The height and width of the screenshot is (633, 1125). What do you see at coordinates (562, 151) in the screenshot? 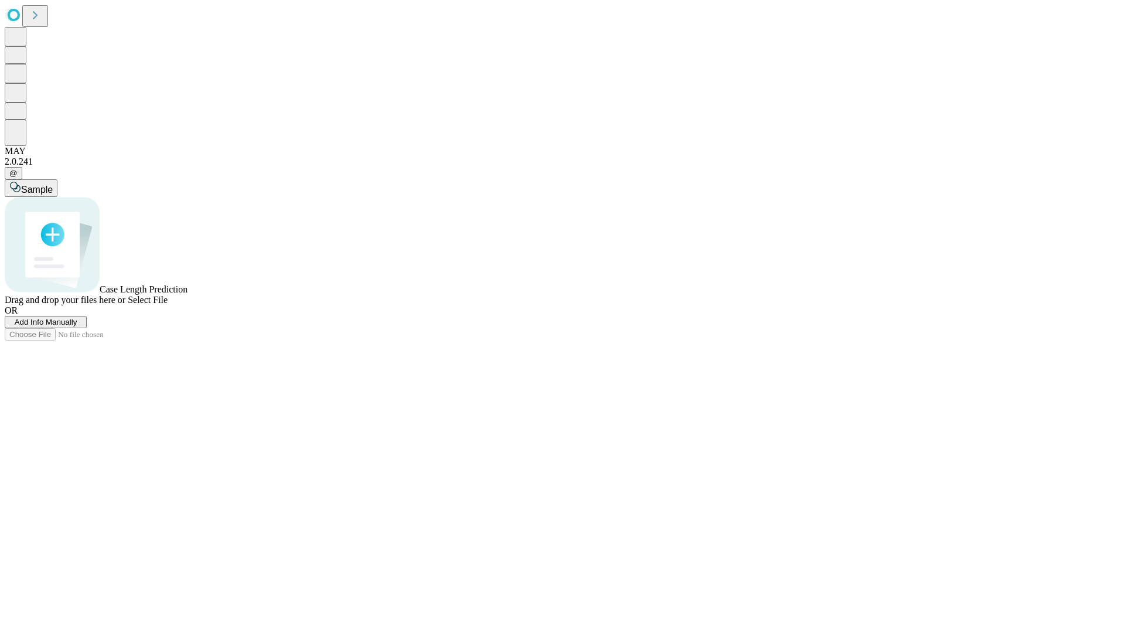
I see `div: MAY` at bounding box center [562, 151].